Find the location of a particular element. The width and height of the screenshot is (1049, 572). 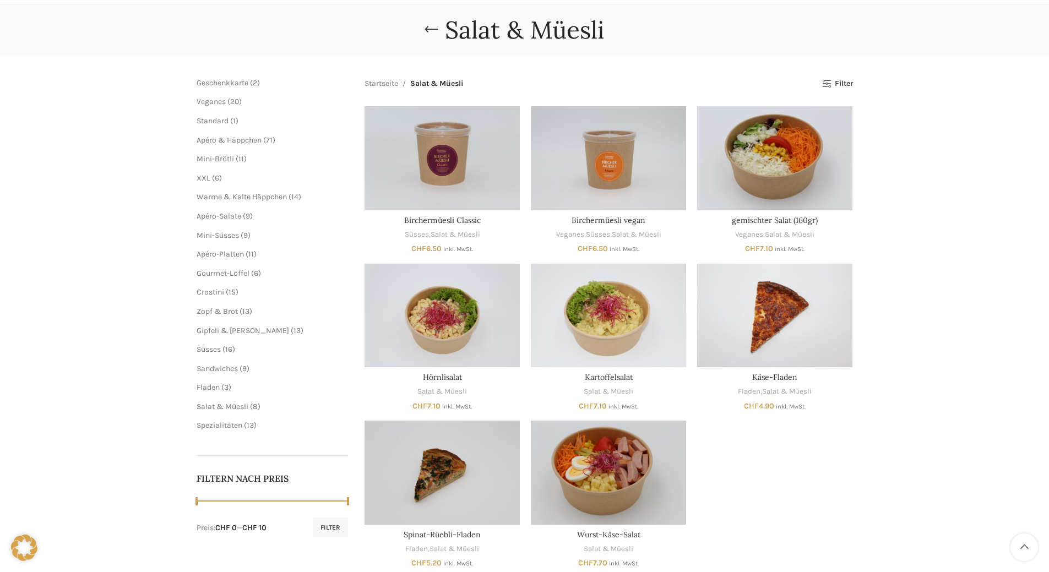

a: Sandwiches is located at coordinates (217, 368).